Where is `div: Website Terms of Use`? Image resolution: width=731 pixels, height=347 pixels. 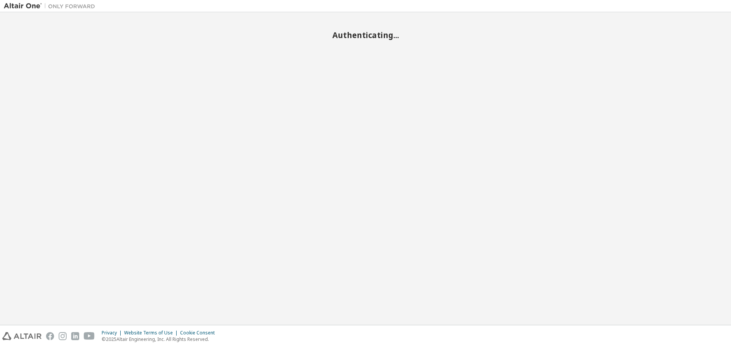
div: Website Terms of Use is located at coordinates (152, 333).